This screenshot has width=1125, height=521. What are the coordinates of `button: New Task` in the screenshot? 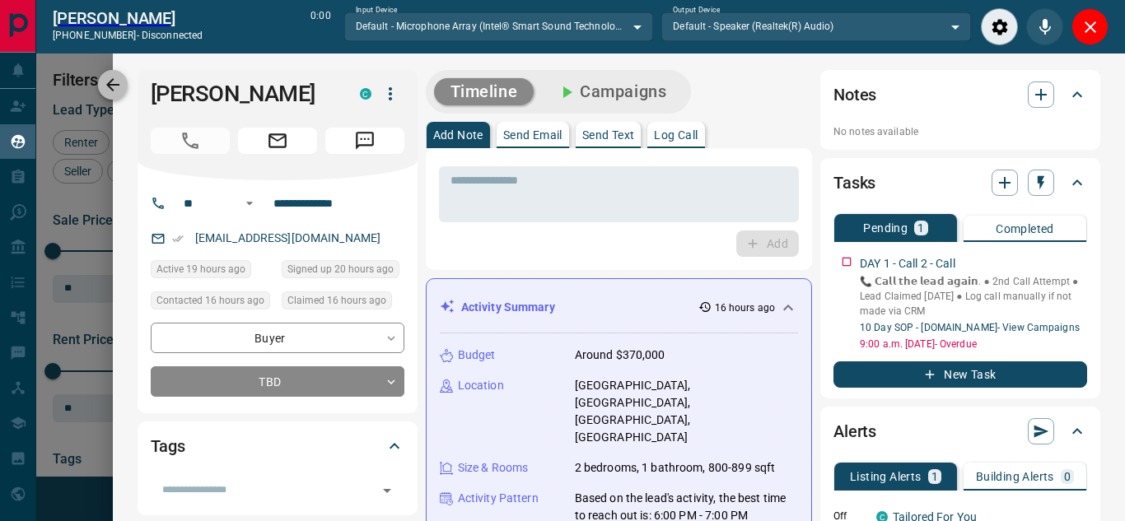 It's located at (961, 375).